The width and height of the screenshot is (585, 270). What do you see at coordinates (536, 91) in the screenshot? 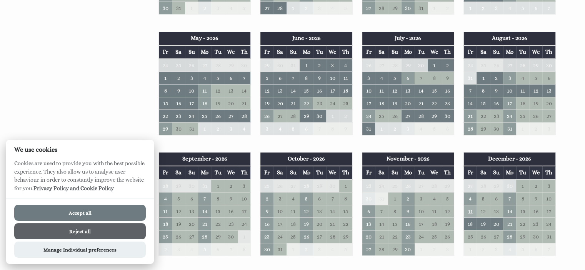
I see `td: 12` at bounding box center [536, 91].